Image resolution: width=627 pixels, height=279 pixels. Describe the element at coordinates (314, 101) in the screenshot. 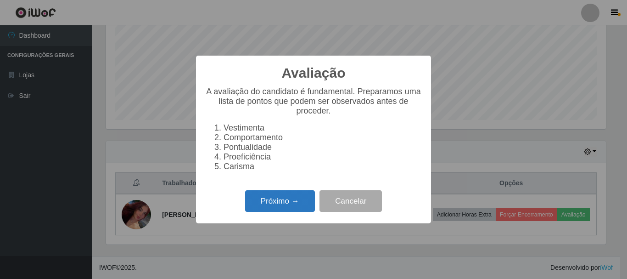

I see `p: A avaliação do candidato é fundamental. Preparamos uma lista de pontos que podem ser observados a...` at that location.